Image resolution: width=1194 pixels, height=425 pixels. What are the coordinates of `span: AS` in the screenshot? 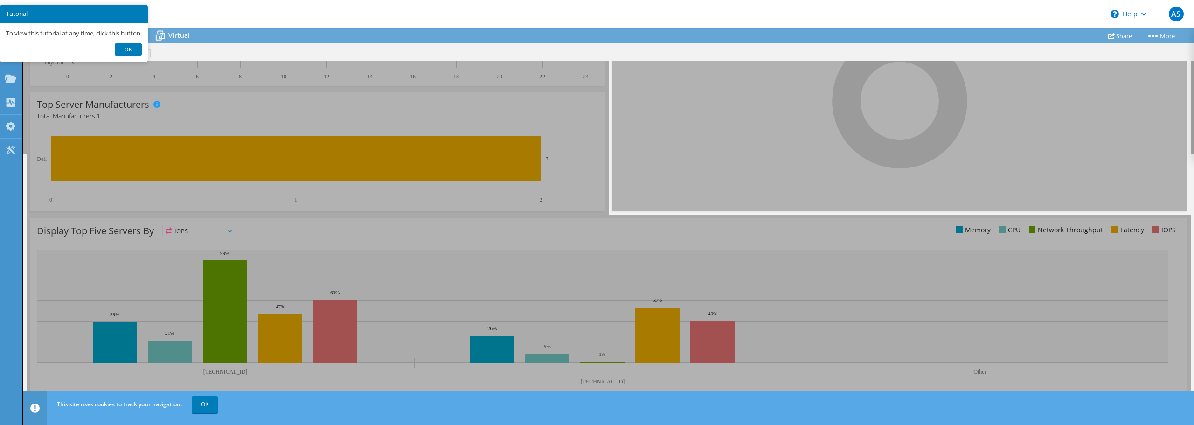 It's located at (1176, 14).